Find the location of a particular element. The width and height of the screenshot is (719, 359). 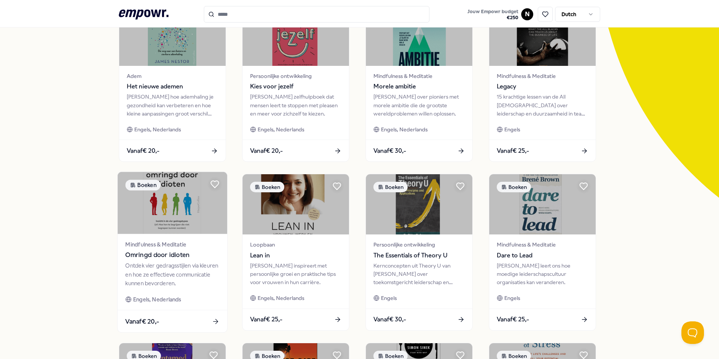

a: Jouw Empowr budget€250 is located at coordinates (493, 14).